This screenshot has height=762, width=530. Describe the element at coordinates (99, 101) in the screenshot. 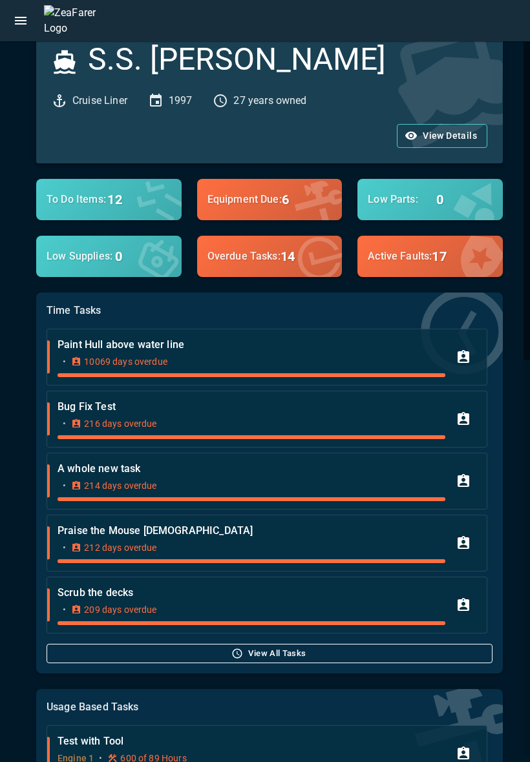

I see `p: Cruise Liner` at that location.